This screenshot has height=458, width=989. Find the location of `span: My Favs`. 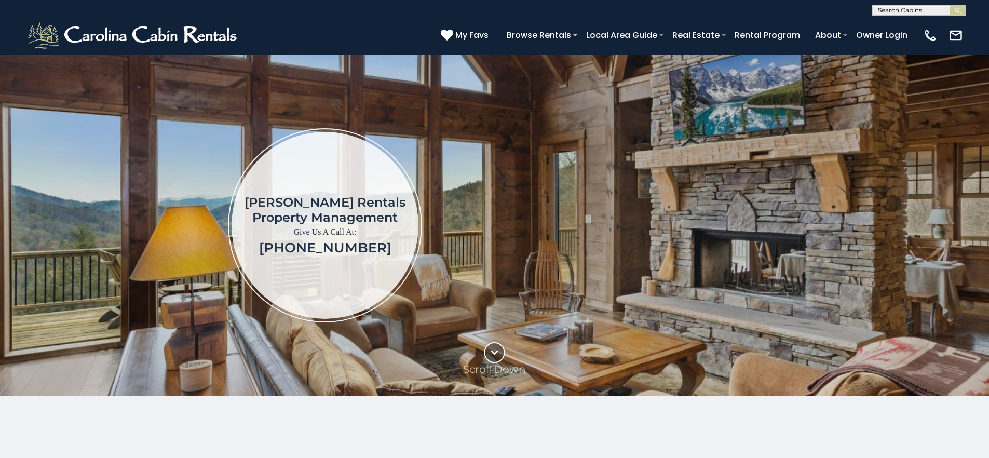

span: My Favs is located at coordinates (472, 35).